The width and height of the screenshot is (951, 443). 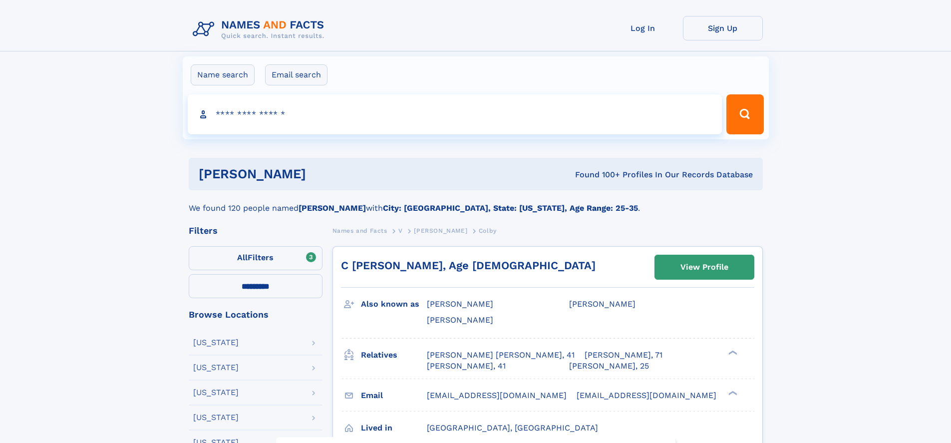 I want to click on label: Name search, so click(x=223, y=75).